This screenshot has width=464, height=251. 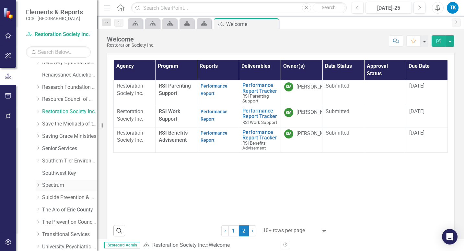 I want to click on div: Restoration Society Inc., so click(x=131, y=45).